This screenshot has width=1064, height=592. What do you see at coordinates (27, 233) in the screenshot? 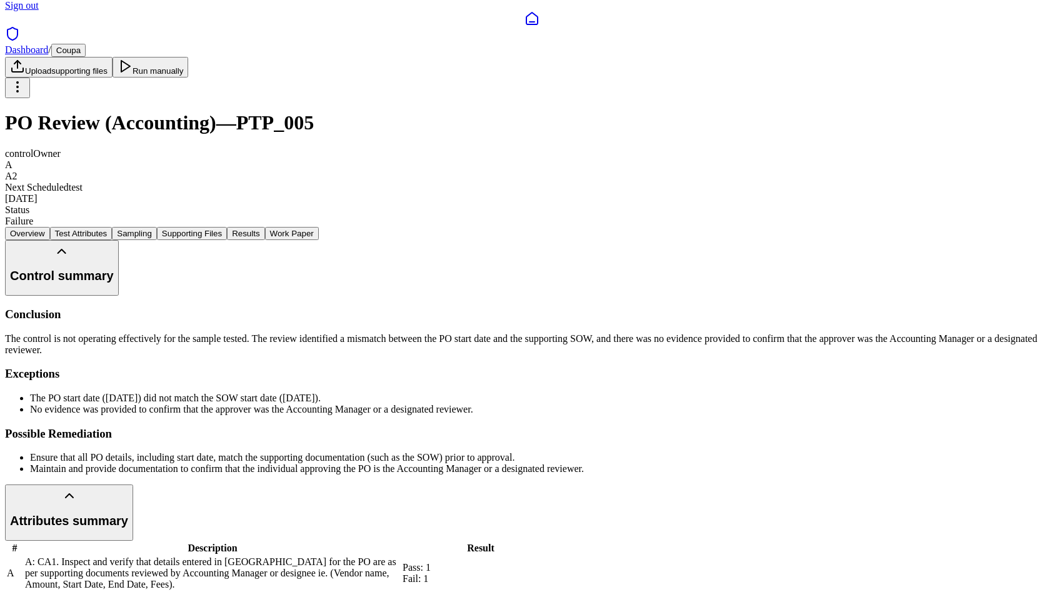
I see `button: Overview` at bounding box center [27, 233].